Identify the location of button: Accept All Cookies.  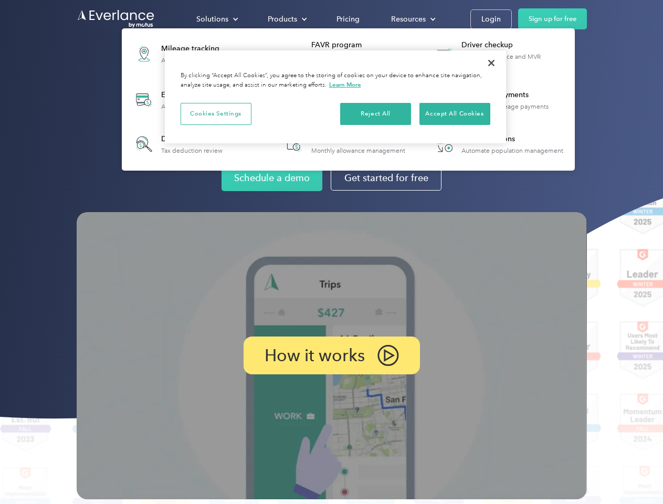
(454, 114).